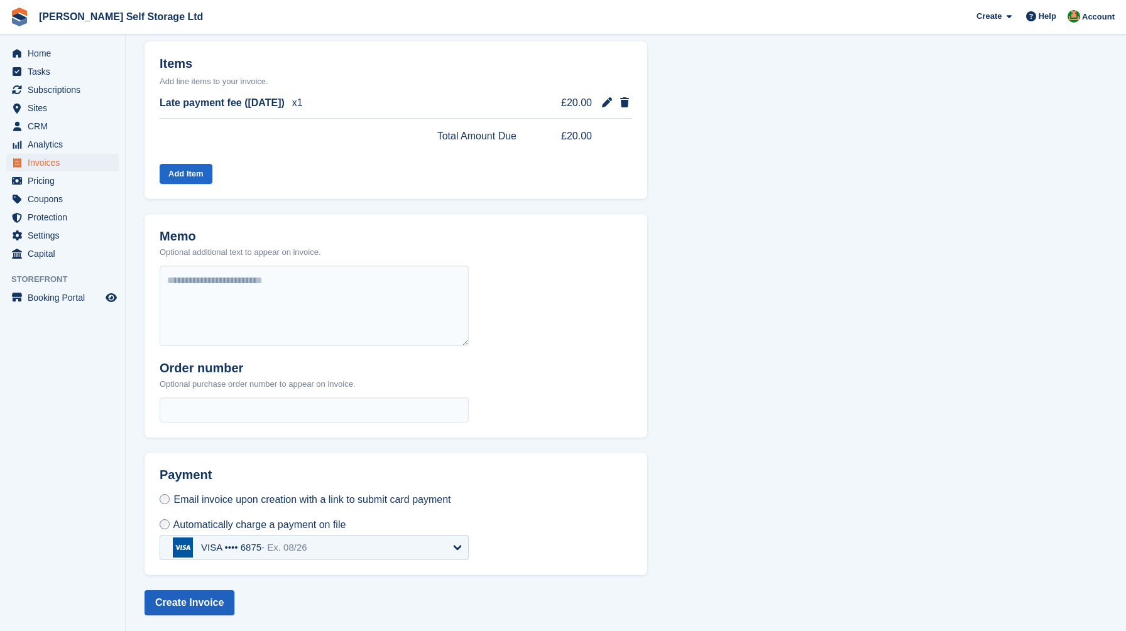  Describe the element at coordinates (314, 480) in the screenshot. I see `h2: Payment` at that location.